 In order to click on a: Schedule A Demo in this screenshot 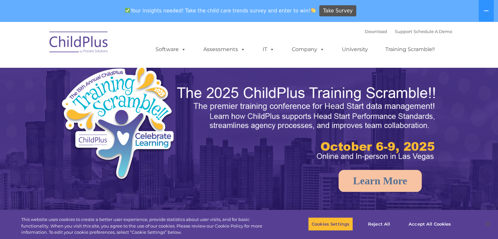, I will do `click(433, 31)`.